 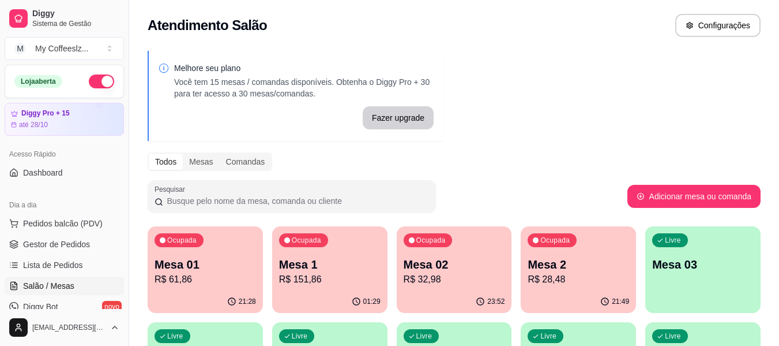 I want to click on p: 23:52, so click(x=496, y=301).